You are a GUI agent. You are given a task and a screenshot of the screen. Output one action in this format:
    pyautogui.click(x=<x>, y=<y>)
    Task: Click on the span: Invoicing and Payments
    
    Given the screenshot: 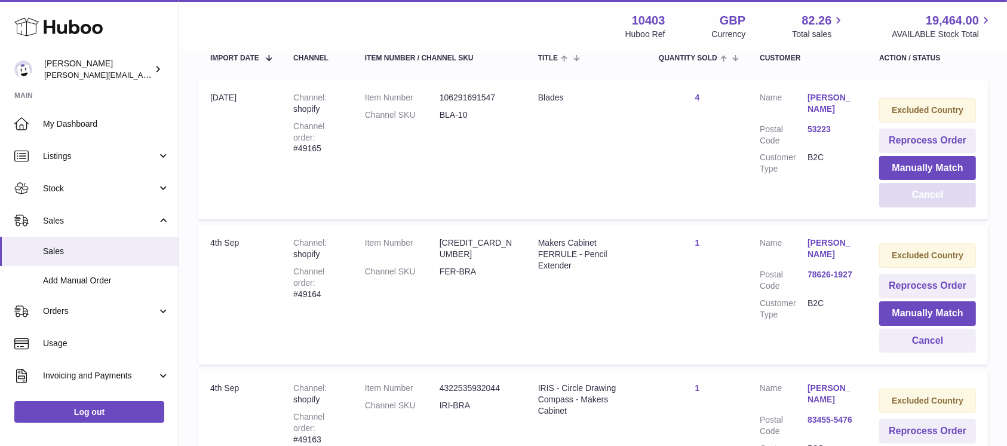 What is the action you would take?
    pyautogui.click(x=100, y=375)
    